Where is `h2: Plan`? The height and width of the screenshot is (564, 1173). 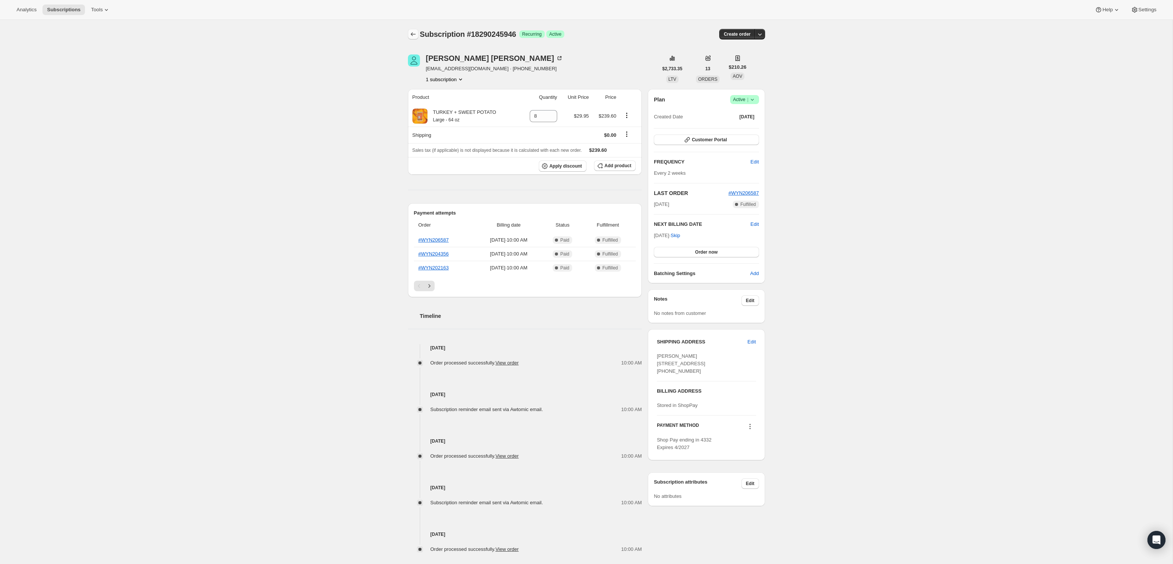 h2: Plan is located at coordinates (659, 100).